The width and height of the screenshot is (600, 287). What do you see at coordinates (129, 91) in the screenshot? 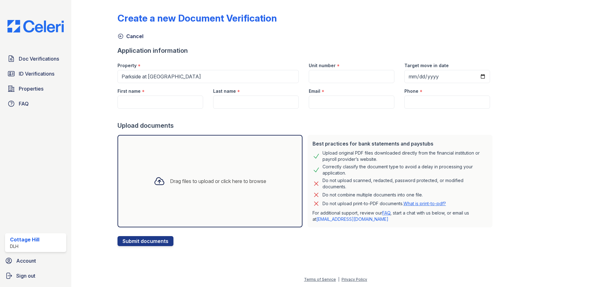
I see `label: First name` at bounding box center [129, 91].